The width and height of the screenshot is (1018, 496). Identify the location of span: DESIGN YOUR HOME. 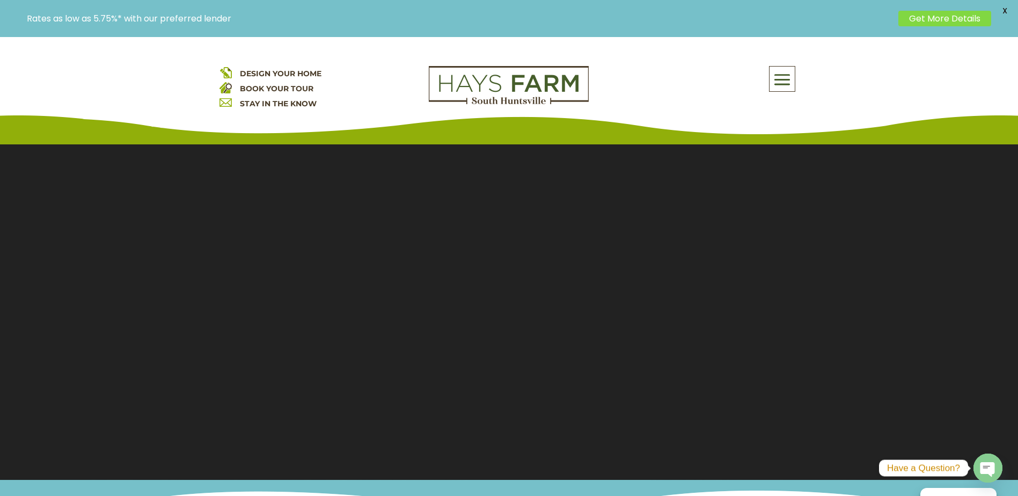
(281, 74).